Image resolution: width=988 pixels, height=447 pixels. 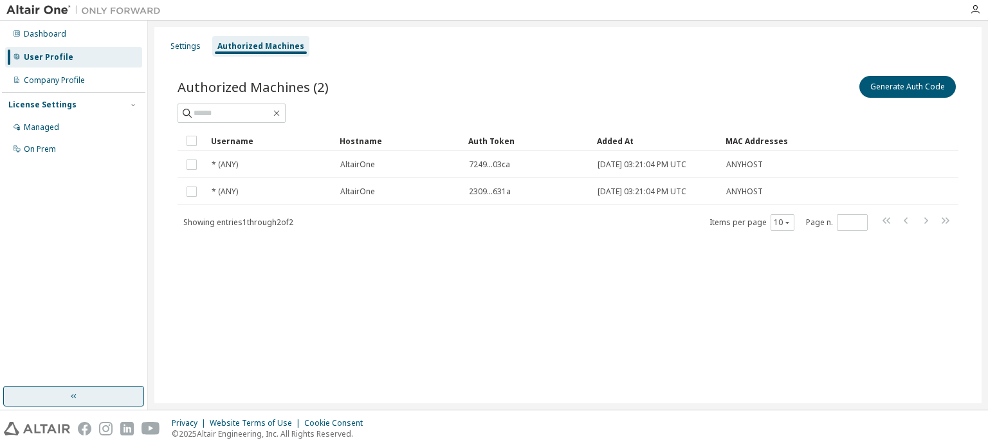 What do you see at coordinates (37, 429) in the screenshot?
I see `img: altair_logo.svg` at bounding box center [37, 429].